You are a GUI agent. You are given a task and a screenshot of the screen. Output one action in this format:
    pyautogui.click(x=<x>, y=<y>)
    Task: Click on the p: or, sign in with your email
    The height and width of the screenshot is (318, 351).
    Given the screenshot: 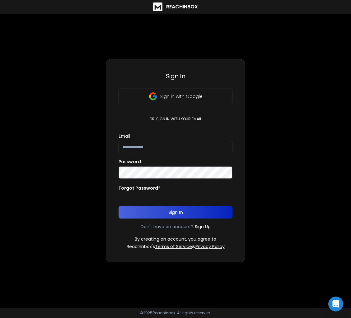 What is the action you would take?
    pyautogui.click(x=176, y=119)
    